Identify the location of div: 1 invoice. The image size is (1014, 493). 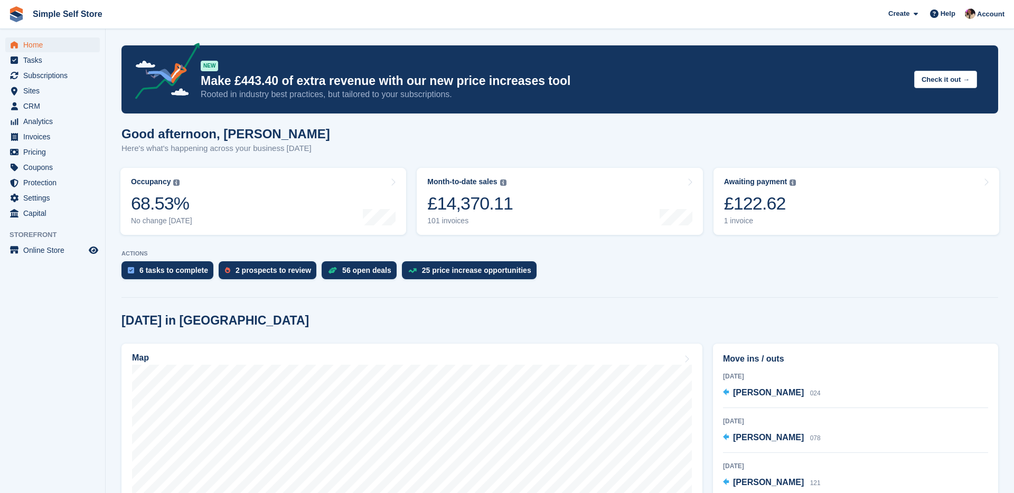
(760, 221).